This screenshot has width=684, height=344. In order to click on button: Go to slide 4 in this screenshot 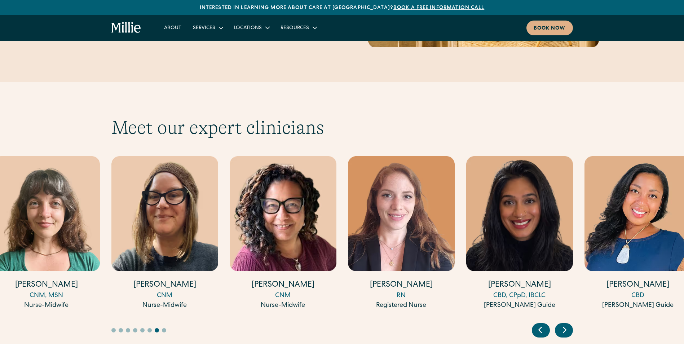, I will do `click(135, 330)`.